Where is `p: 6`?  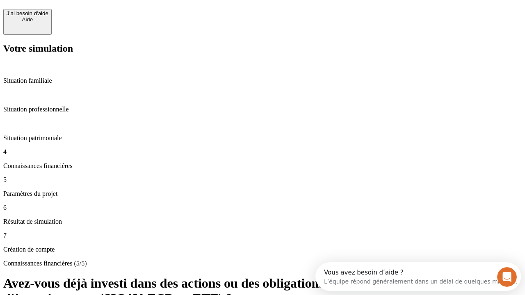 p: 6 is located at coordinates (262, 208).